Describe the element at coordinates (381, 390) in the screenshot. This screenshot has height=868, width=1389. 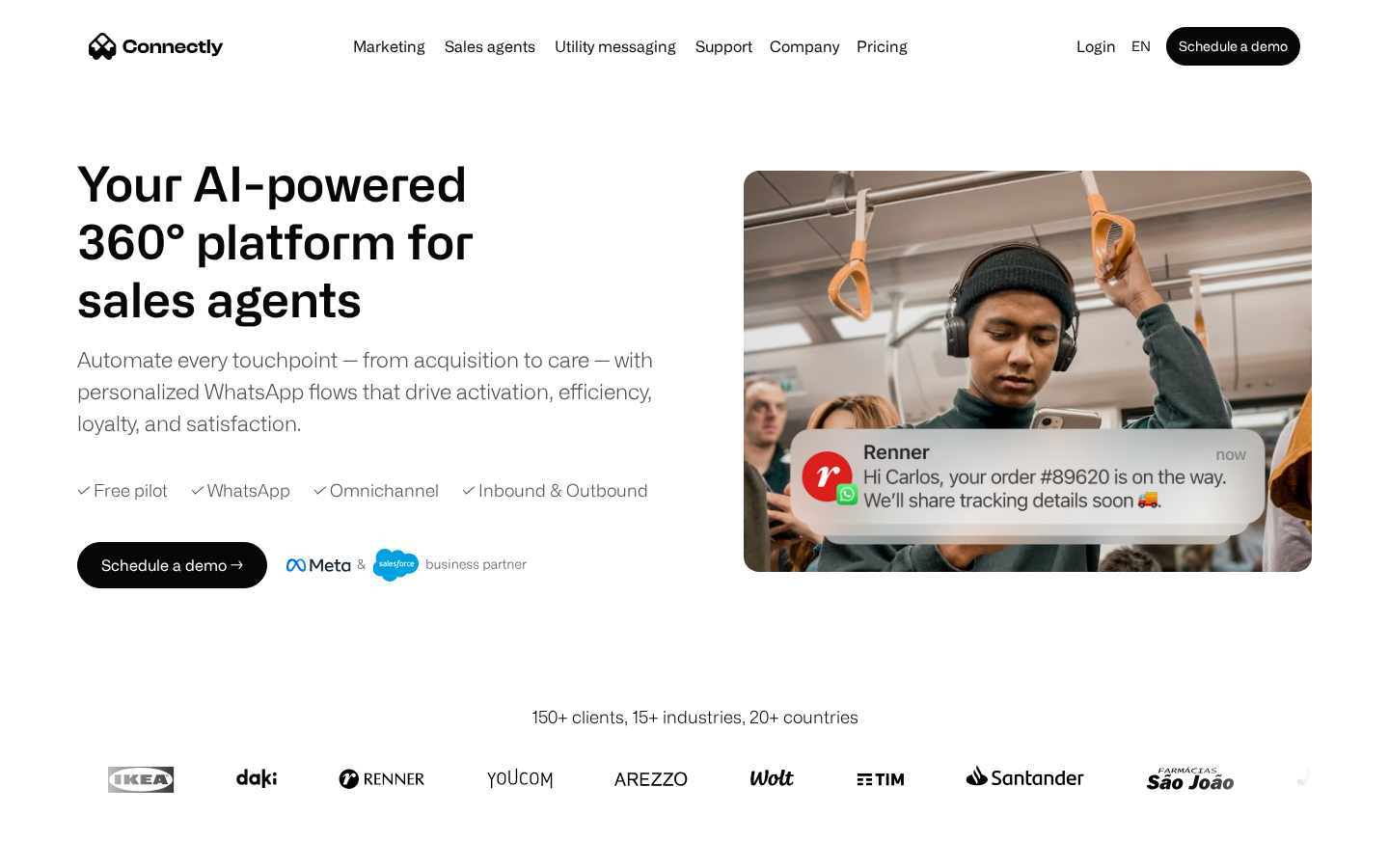
I see `div: Automate every touchpoint — from acquisition to care — with personalized WhatsApp flows that driv...` at that location.